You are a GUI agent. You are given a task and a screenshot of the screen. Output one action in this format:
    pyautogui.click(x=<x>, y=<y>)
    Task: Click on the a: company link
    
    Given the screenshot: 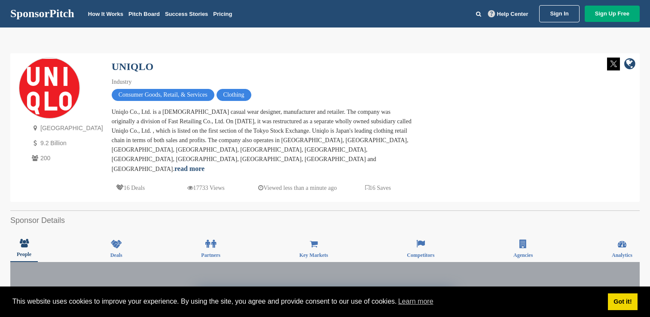 What is the action you would take?
    pyautogui.click(x=630, y=64)
    